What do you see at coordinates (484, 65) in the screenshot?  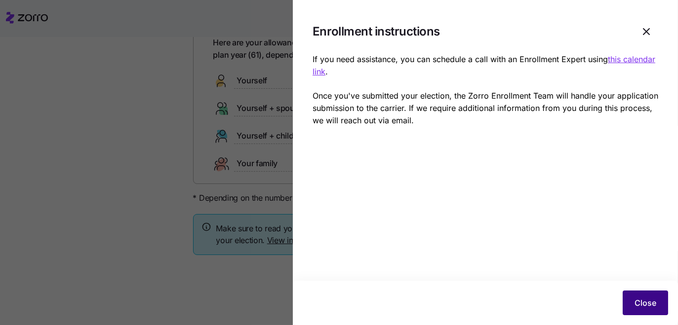 I see `u: this calendar link` at bounding box center [484, 65].